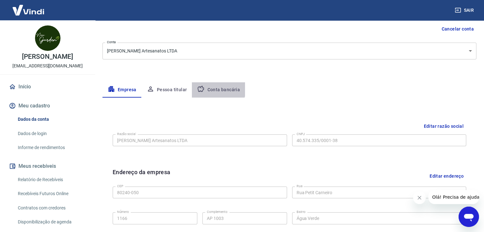 This screenshot has height=232, width=484. What do you see at coordinates (51, 194) in the screenshot?
I see `a: Recebíveis Futuros Online` at bounding box center [51, 194].